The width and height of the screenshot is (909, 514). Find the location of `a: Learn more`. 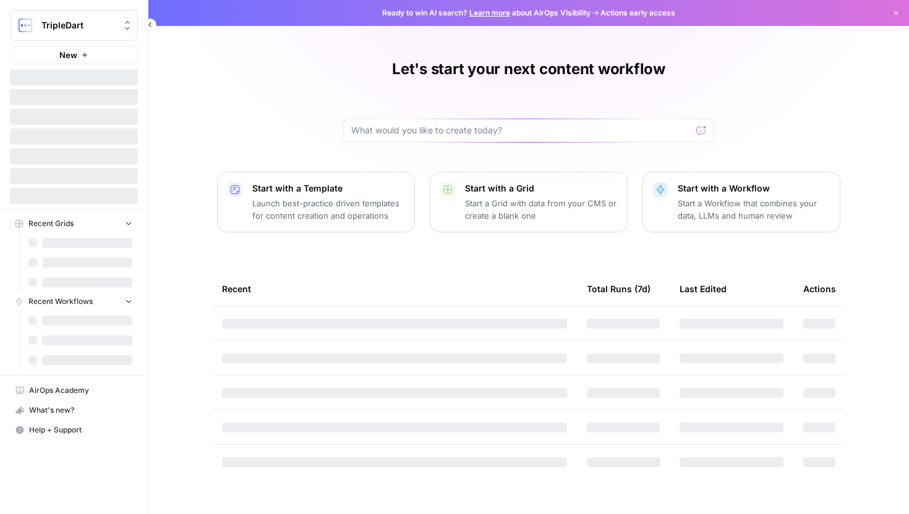

a: Learn more is located at coordinates (490, 12).